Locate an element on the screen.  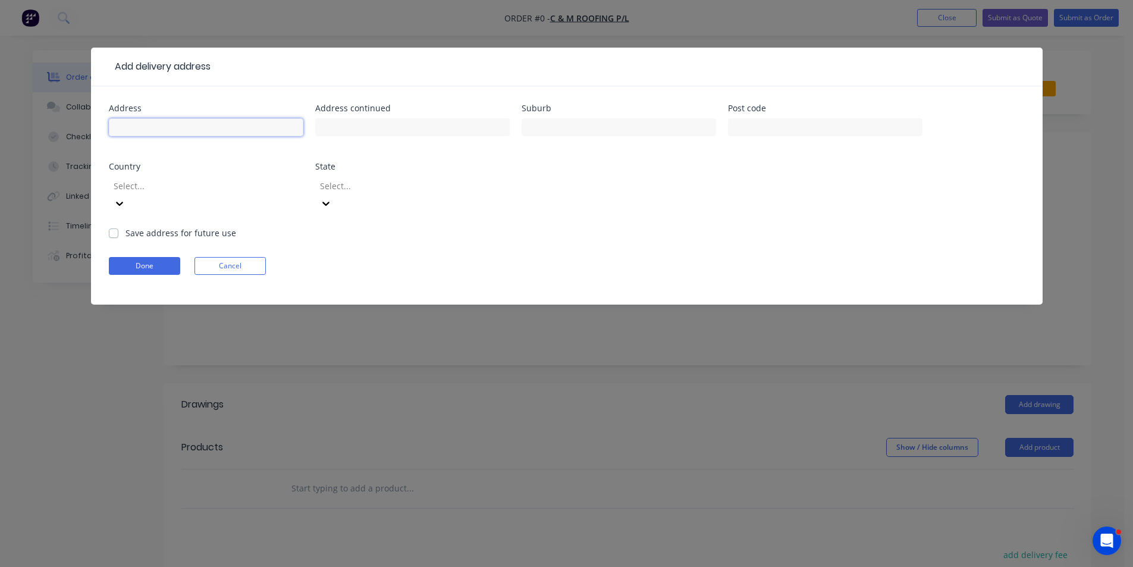
div: Suburb is located at coordinates (619, 108).